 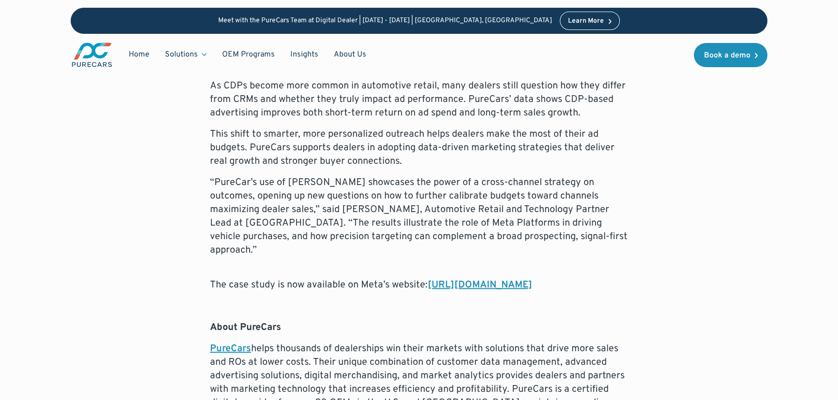 I want to click on a: Learn More, so click(x=589, y=21).